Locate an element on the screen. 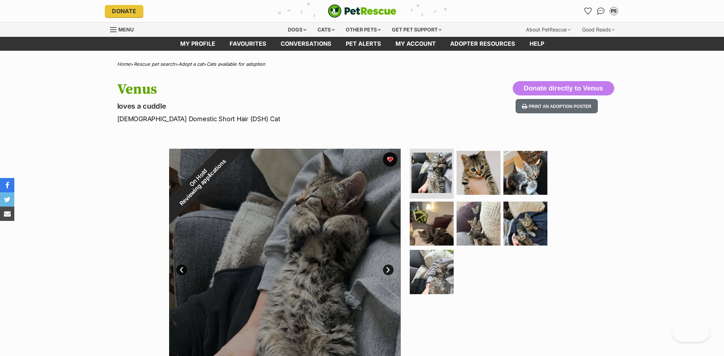  a: Next is located at coordinates (388, 270).